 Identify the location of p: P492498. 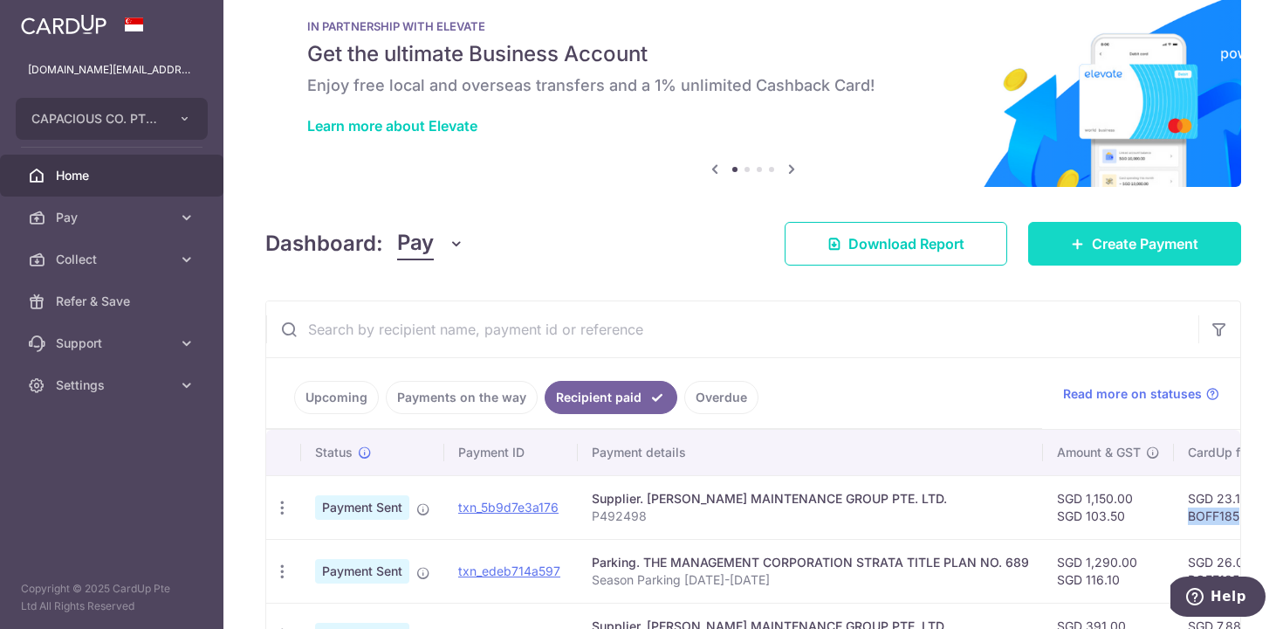
(810, 516).